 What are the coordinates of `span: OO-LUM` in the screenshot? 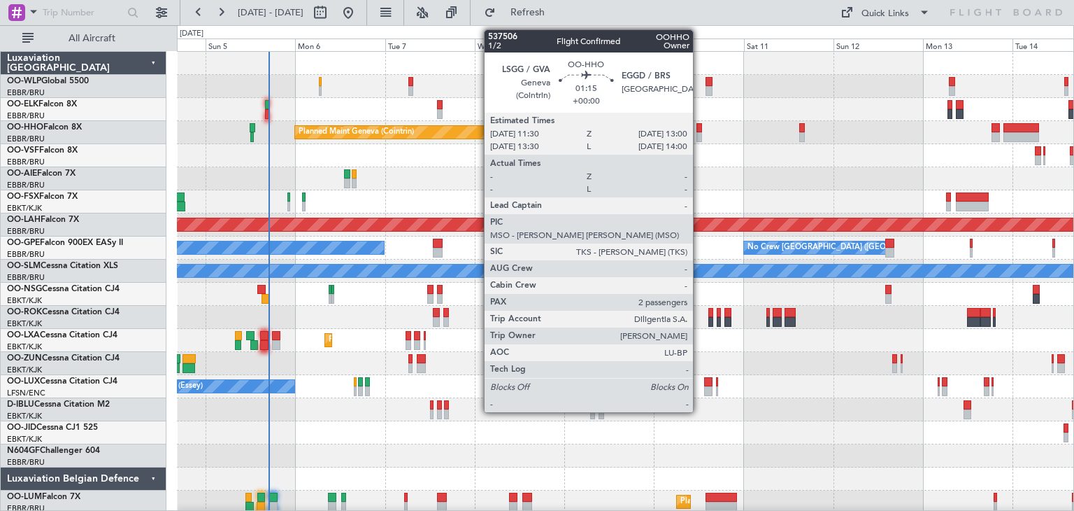 It's located at (24, 497).